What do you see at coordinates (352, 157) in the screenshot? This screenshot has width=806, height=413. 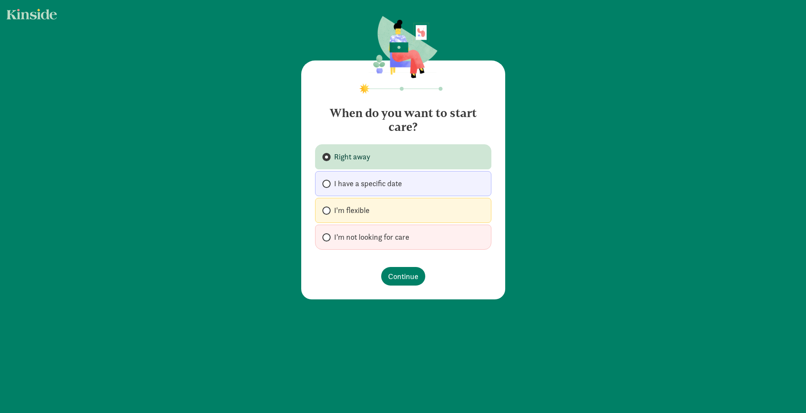 I see `span: Right away` at bounding box center [352, 157].